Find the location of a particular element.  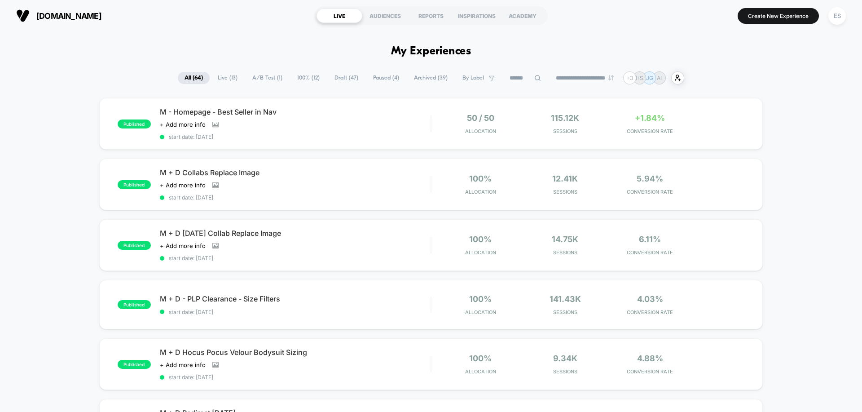

div: LIVE is located at coordinates (339, 16).